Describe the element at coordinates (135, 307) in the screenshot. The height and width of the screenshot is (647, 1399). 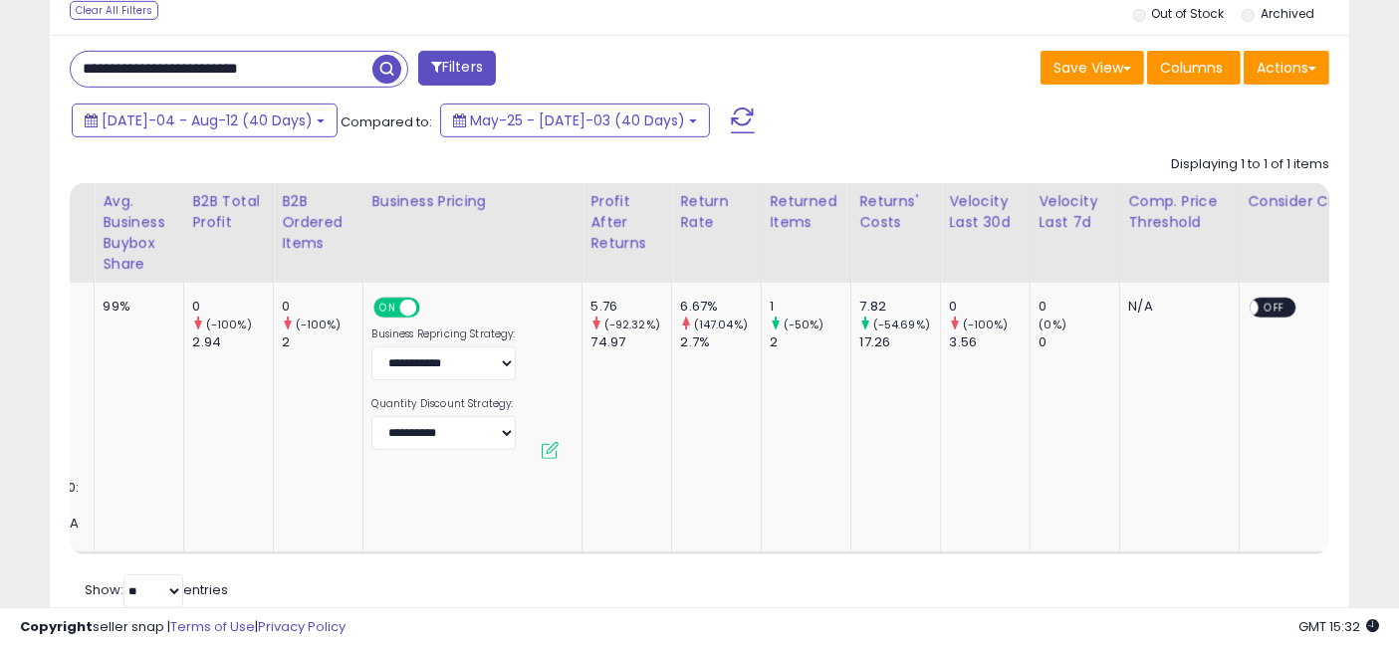
I see `div: 99%` at that location.